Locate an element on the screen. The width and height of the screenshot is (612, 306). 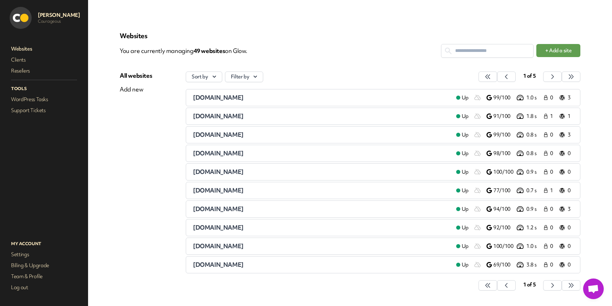
a: Websites is located at coordinates (44, 49).